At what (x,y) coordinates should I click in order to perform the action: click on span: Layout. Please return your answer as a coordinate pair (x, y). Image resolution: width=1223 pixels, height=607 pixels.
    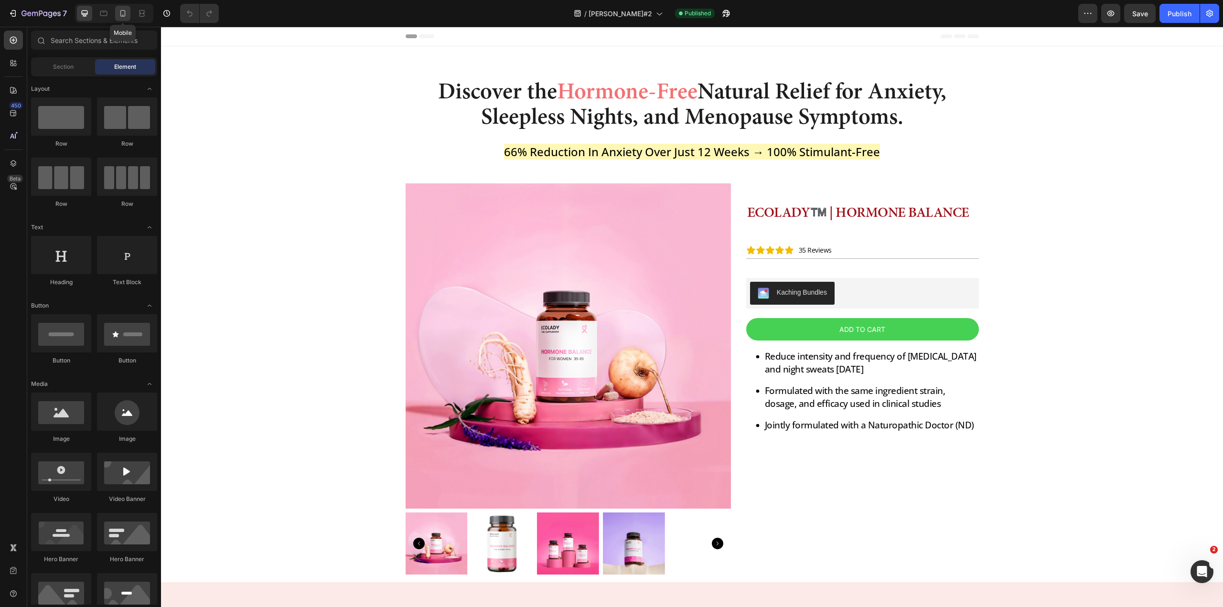
    Looking at the image, I should click on (40, 89).